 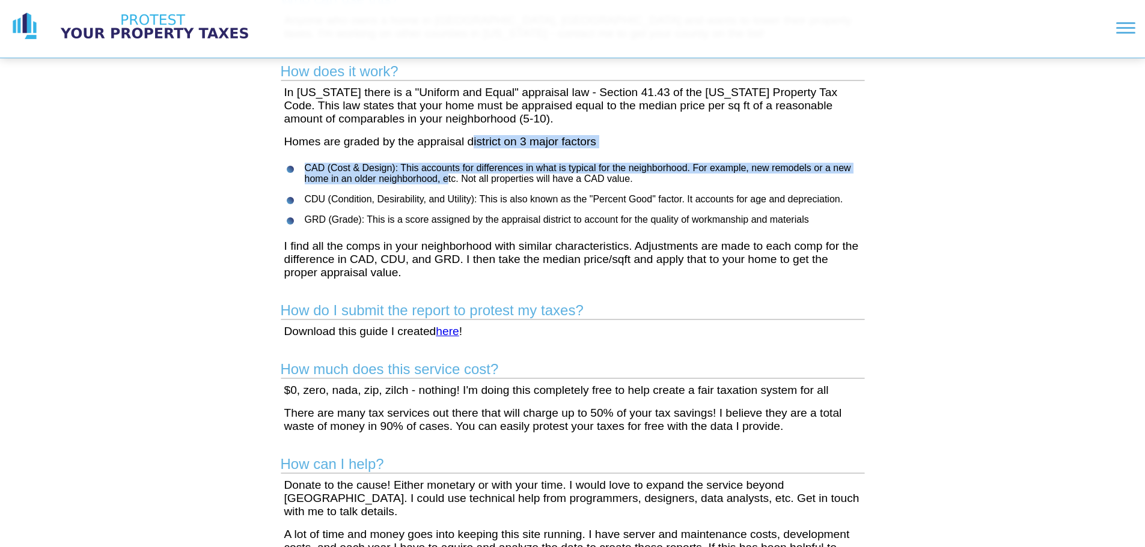 I want to click on h2: How much does this service cost?, so click(x=573, y=370).